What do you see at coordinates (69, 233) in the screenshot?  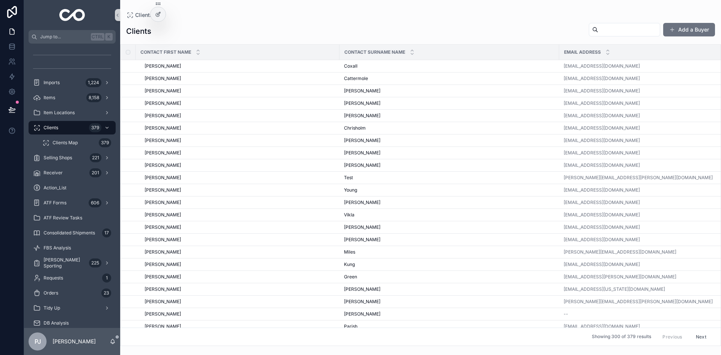 I see `span: Consolidated Shipments` at bounding box center [69, 233].